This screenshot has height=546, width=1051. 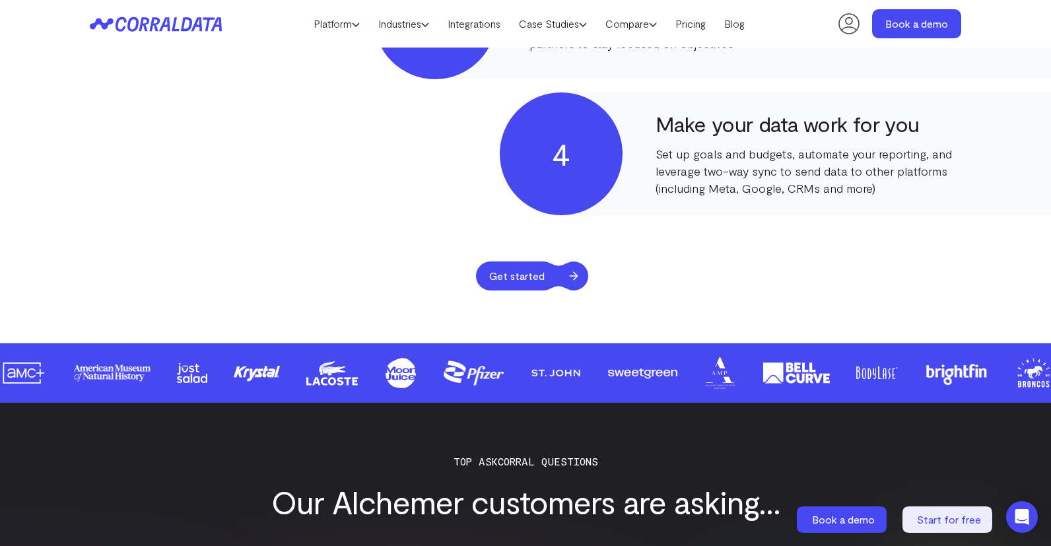 I want to click on h3: Our Alchemer customers are asking..., so click(x=526, y=502).